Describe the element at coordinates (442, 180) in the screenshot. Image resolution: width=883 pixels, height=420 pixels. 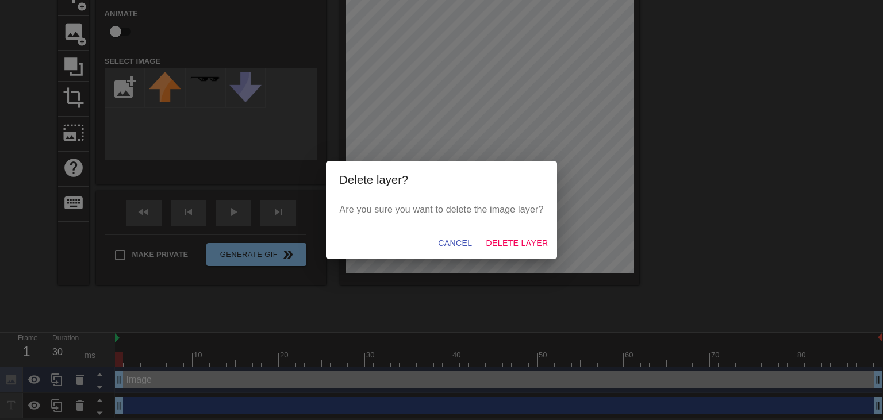
I see `h2: Delete layer?` at that location.